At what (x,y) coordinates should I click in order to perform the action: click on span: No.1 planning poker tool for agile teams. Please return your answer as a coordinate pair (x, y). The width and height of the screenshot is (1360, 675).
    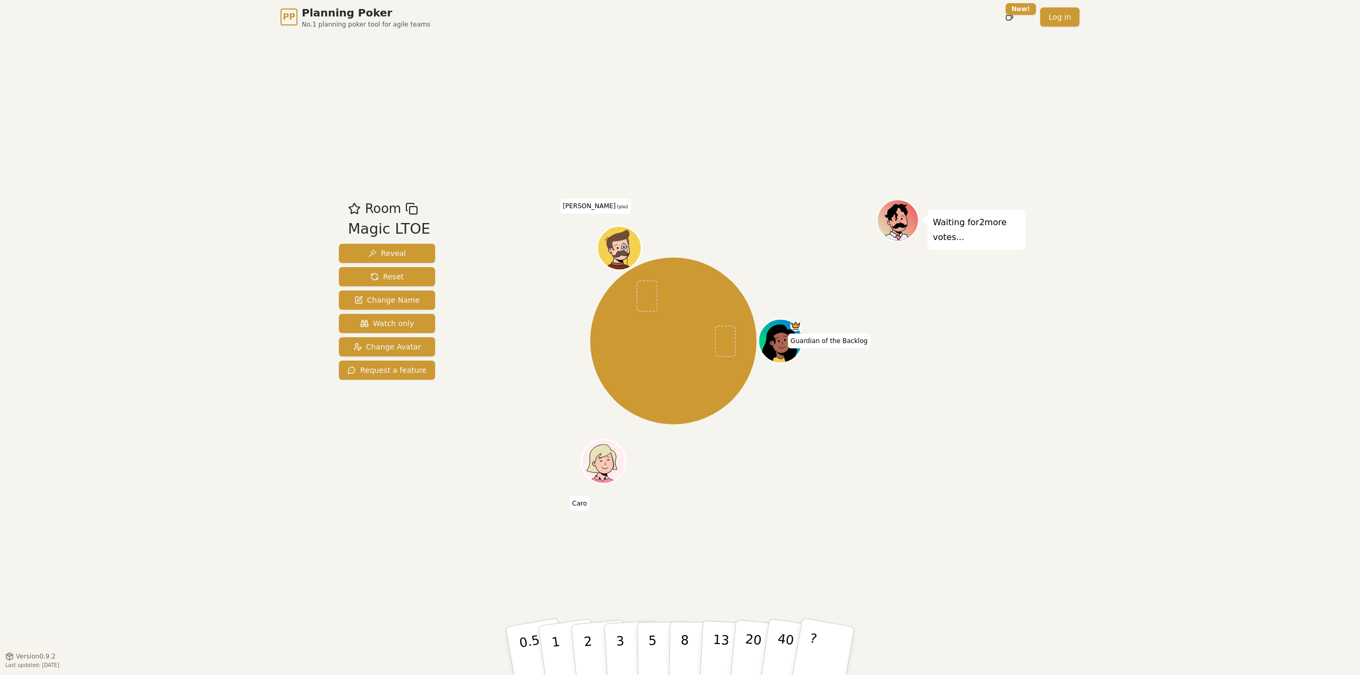
    Looking at the image, I should click on (366, 24).